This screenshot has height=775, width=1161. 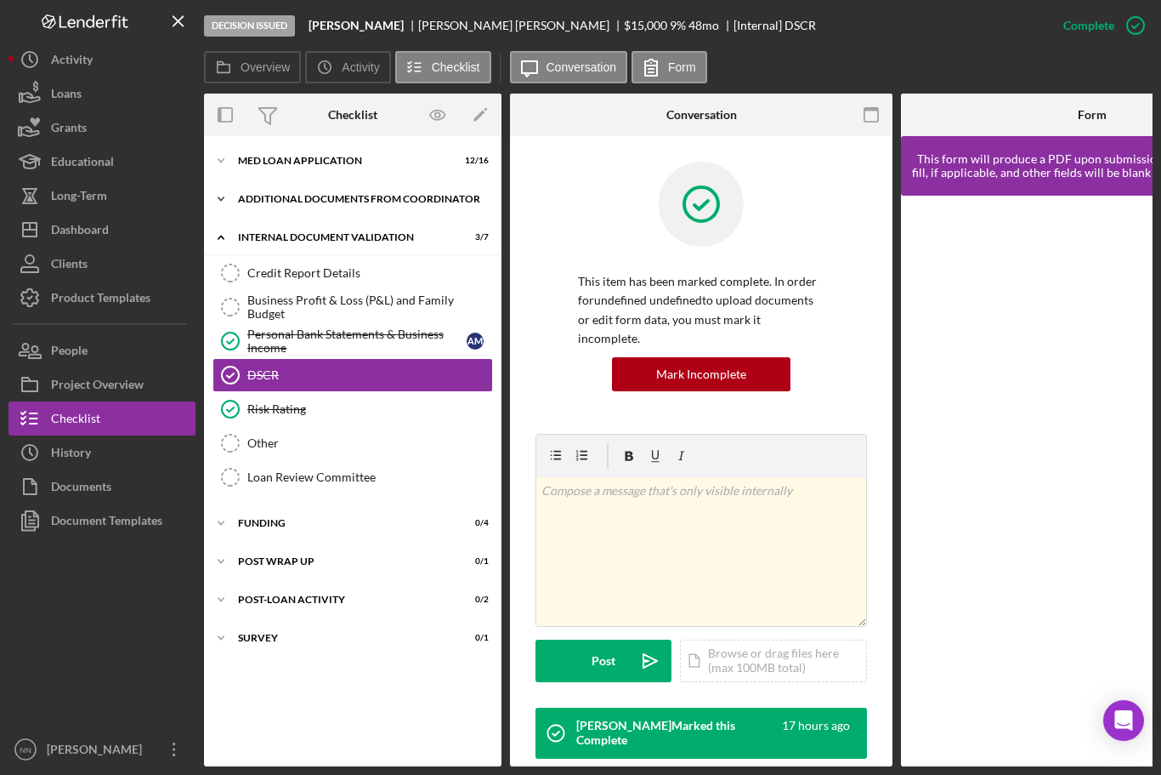 I want to click on div: 9 %, so click(x=678, y=26).